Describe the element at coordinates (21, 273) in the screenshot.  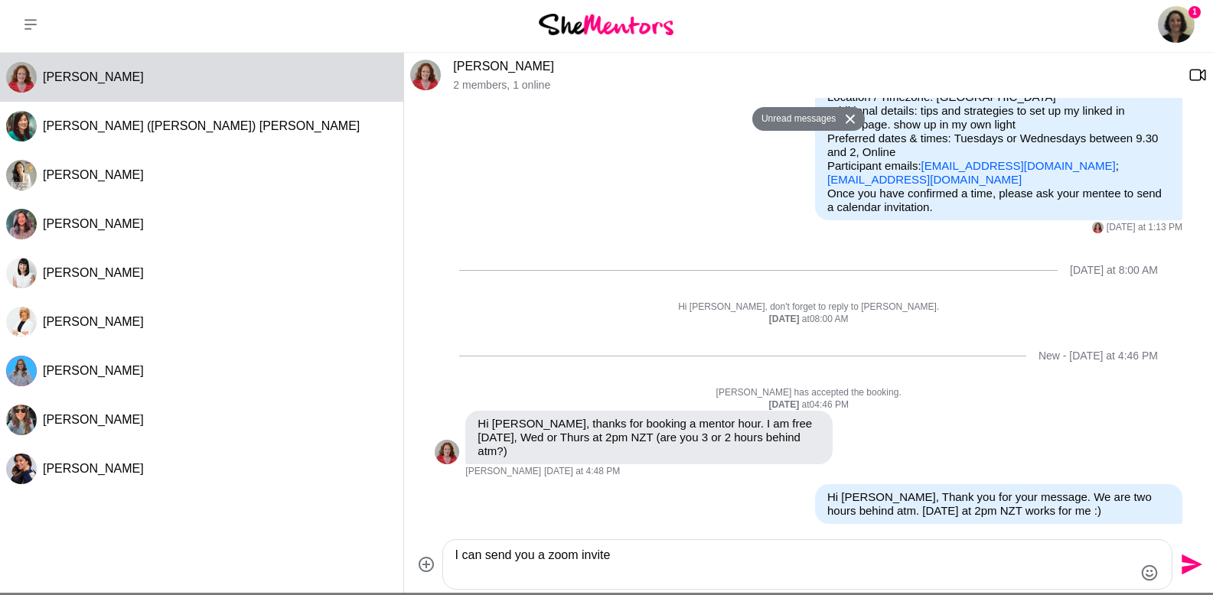
I see `img: H` at that location.